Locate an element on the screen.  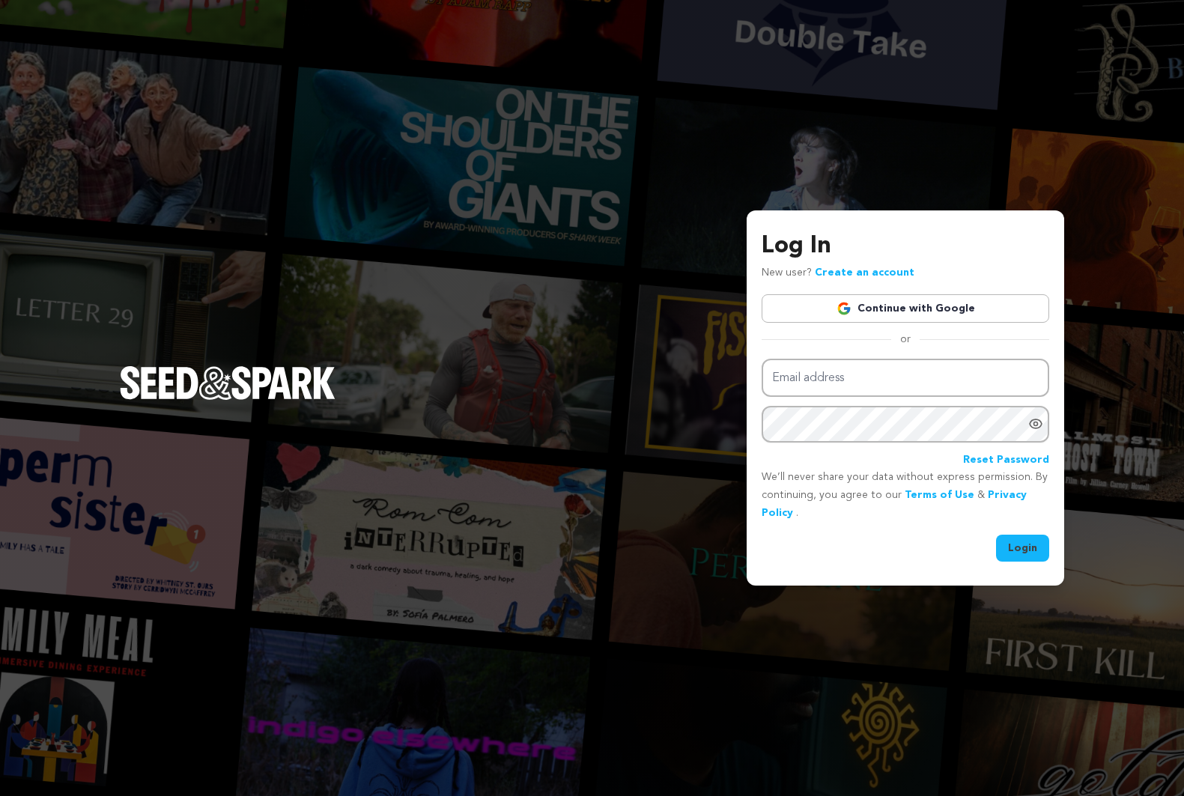
a: Reset Password is located at coordinates (1006, 461).